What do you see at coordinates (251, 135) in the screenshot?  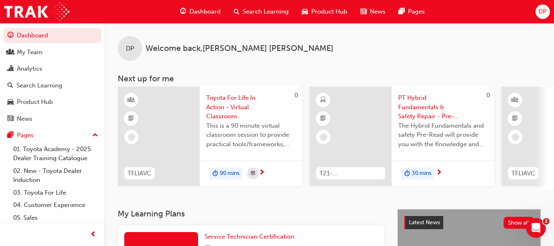 I see `span: This is a 90 minute virtual classroom session to provide practical tools/frameworks, behaviours a...` at bounding box center [251, 135].